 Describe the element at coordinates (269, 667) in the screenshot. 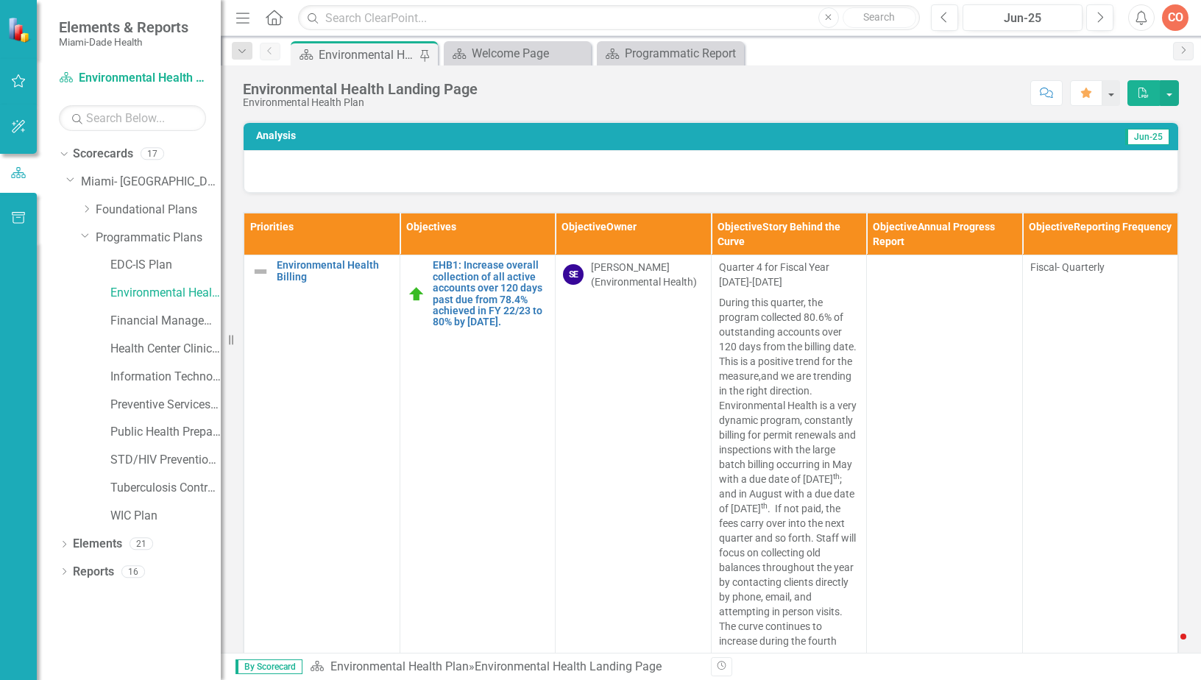

I see `span: By Scorecard` at that location.